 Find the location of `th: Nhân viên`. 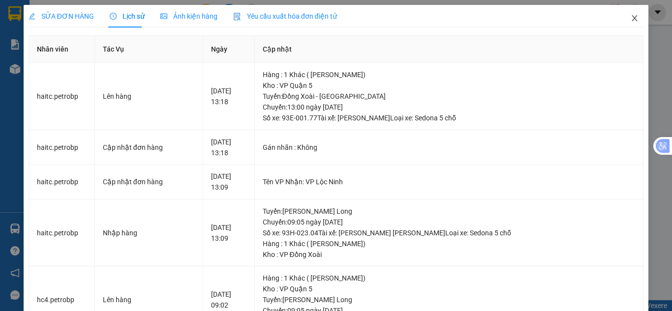

th: Nhân viên is located at coordinates (62, 49).